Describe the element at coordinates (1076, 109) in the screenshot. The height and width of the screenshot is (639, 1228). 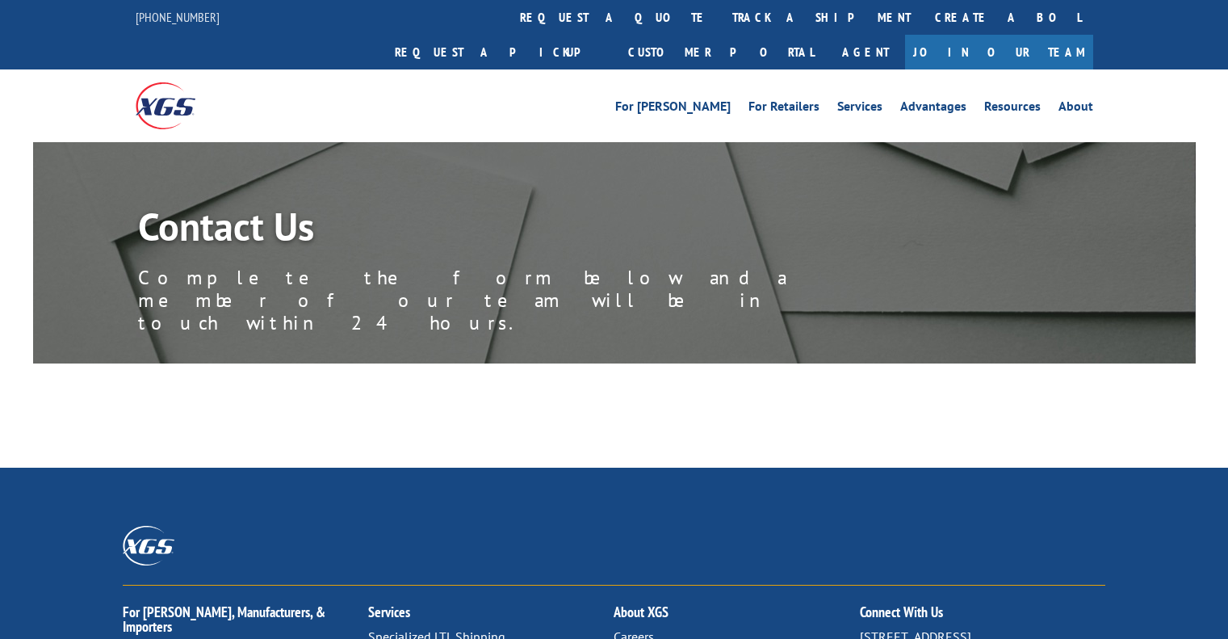
I see `a: About` at that location.